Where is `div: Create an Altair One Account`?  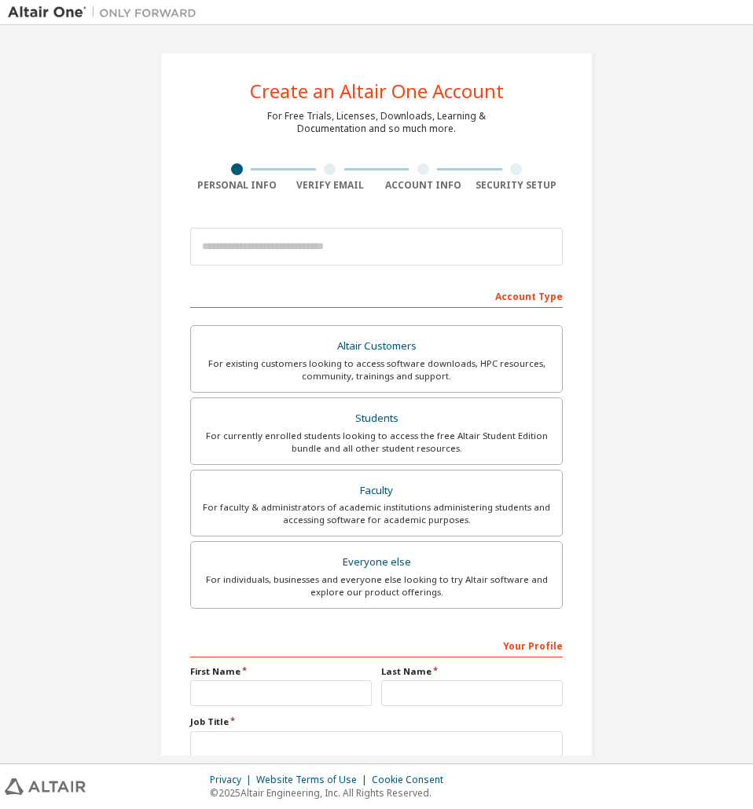
div: Create an Altair One Account is located at coordinates (376, 91).